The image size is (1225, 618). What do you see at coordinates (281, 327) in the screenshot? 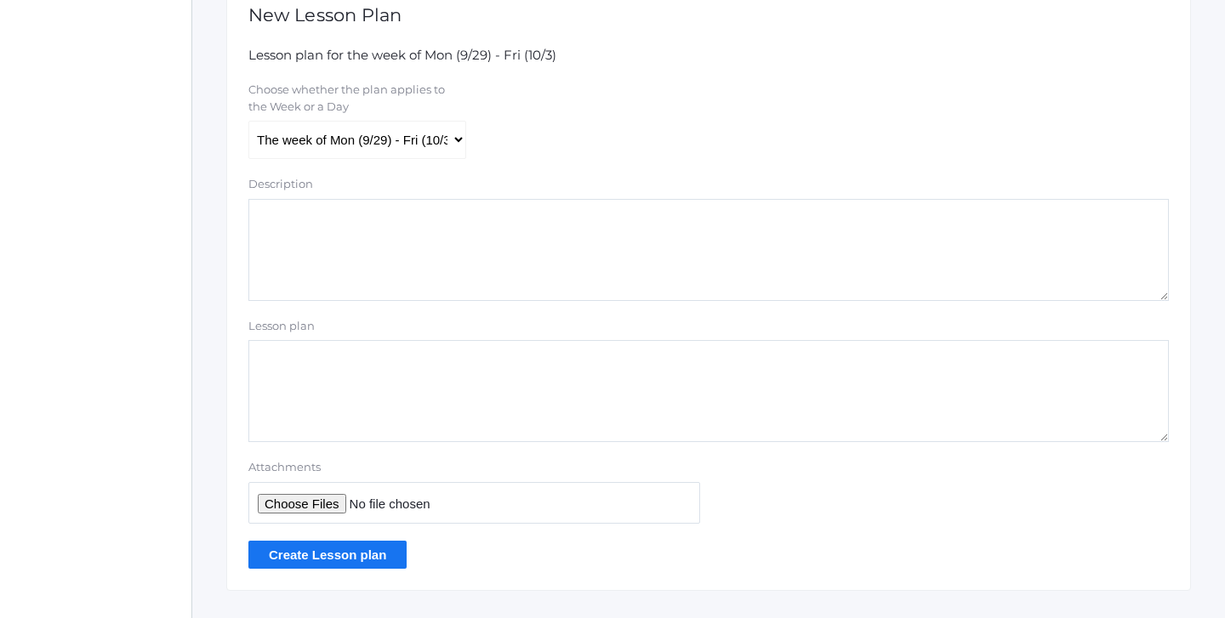
I see `label: Lesson plan` at bounding box center [281, 327].